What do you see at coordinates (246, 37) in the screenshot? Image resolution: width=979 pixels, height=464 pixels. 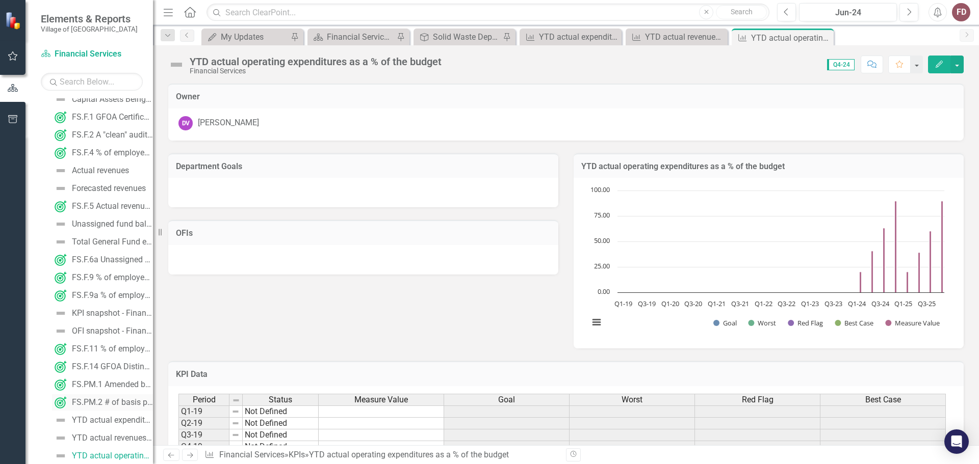 I see `a: My Updates` at bounding box center [246, 37].